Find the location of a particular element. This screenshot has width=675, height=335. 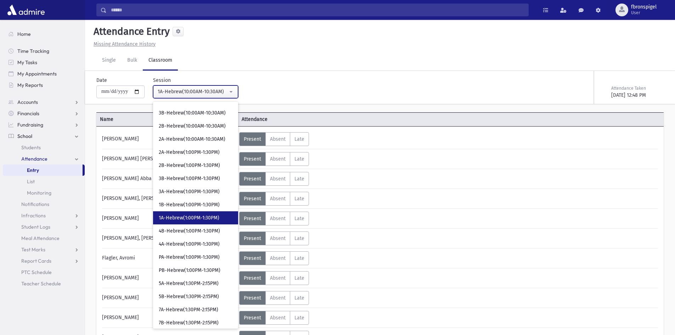

a: Students is located at coordinates (44, 147).